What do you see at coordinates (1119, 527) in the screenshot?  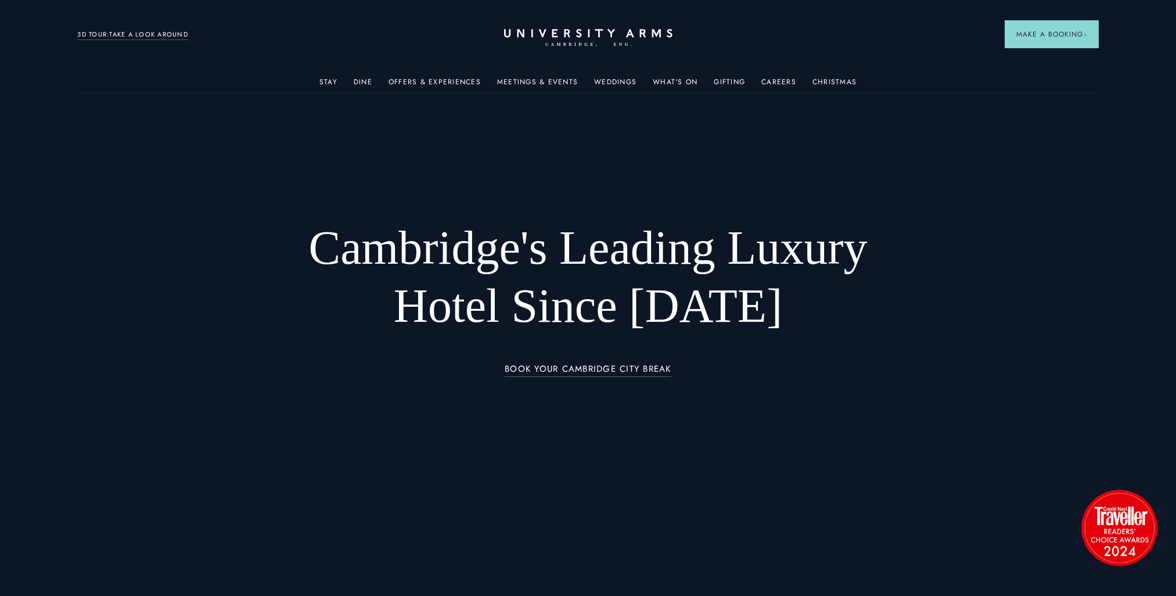 I see `img: image-2524eff8f0c5d55edbf694693304c4387916dea5-1501x1501-png` at bounding box center [1119, 527].